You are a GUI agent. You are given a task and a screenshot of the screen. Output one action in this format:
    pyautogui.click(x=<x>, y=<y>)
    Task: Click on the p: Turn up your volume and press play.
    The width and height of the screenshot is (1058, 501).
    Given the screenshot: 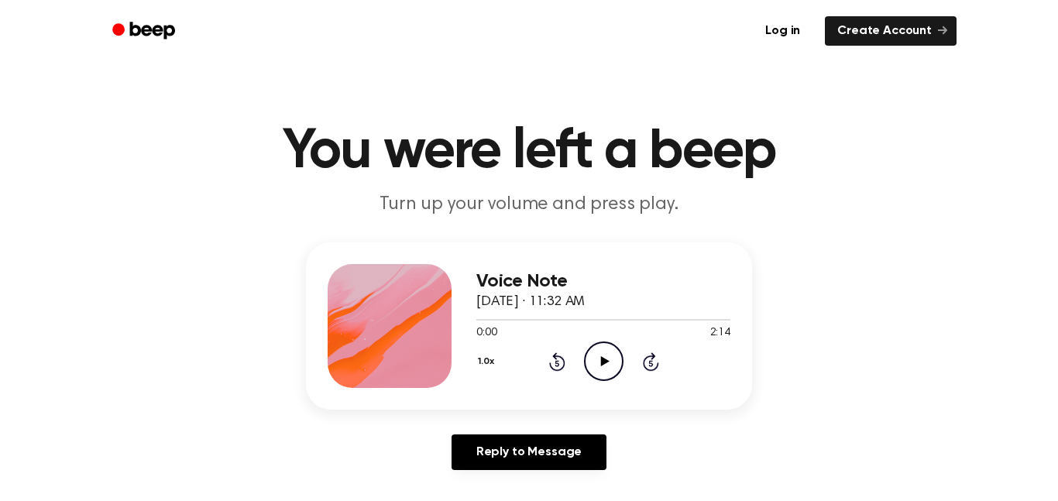 What is the action you would take?
    pyautogui.click(x=529, y=204)
    